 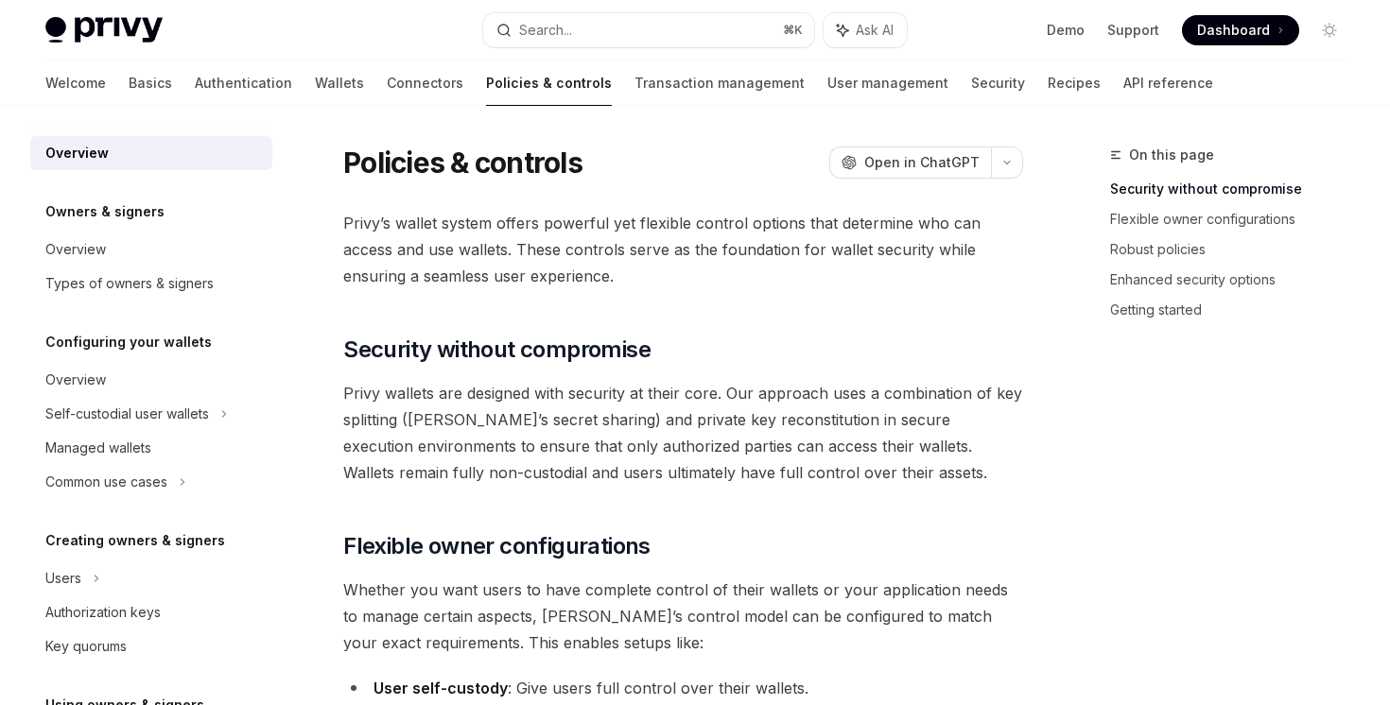 What do you see at coordinates (130, 284) in the screenshot?
I see `div: Types of owners & signers` at bounding box center [130, 284].